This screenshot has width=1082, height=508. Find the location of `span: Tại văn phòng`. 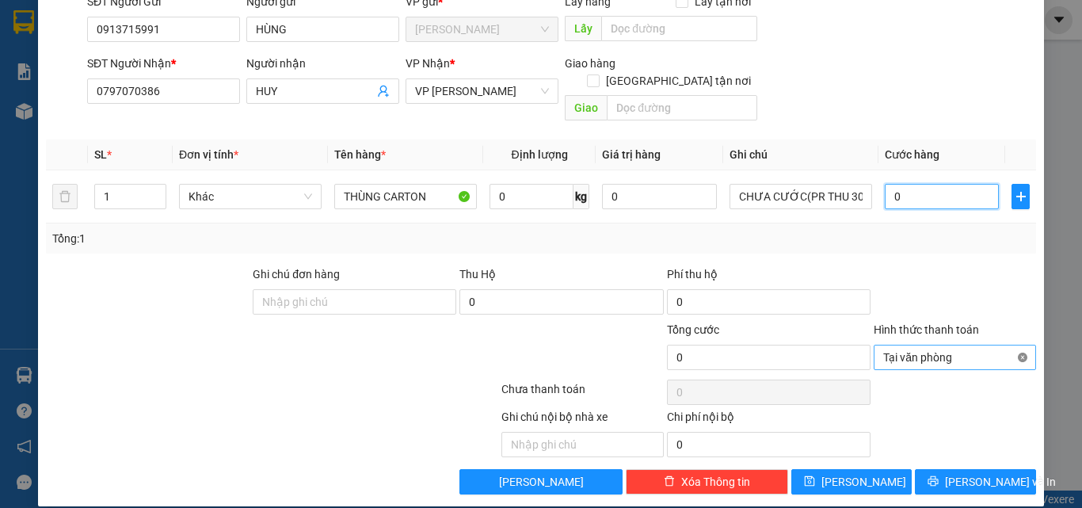

span: Tại văn phòng is located at coordinates (954, 357).